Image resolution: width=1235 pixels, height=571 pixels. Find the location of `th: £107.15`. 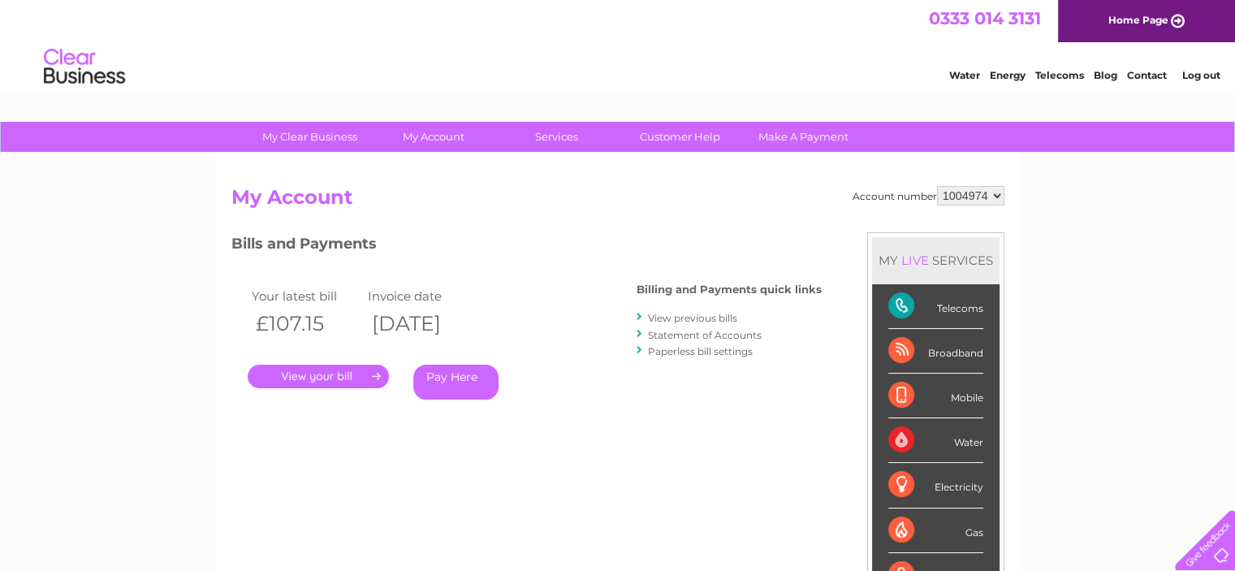

th: £107.15 is located at coordinates (306, 323).